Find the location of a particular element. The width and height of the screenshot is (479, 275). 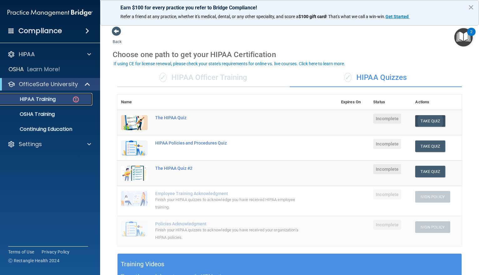

img: PMB logo is located at coordinates (50, 13).